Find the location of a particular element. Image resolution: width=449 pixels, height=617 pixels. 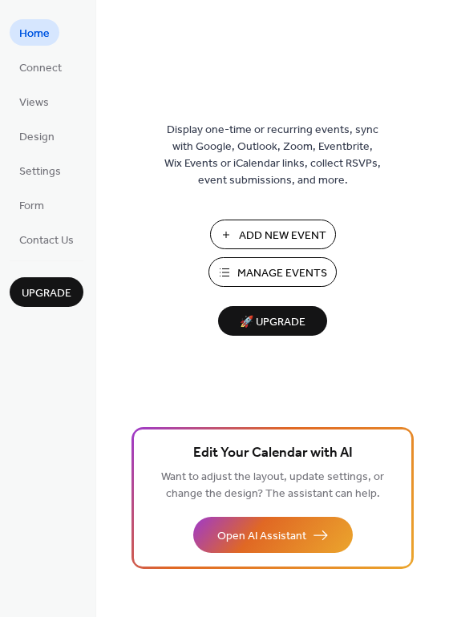

button: Add New Event is located at coordinates (273, 234).